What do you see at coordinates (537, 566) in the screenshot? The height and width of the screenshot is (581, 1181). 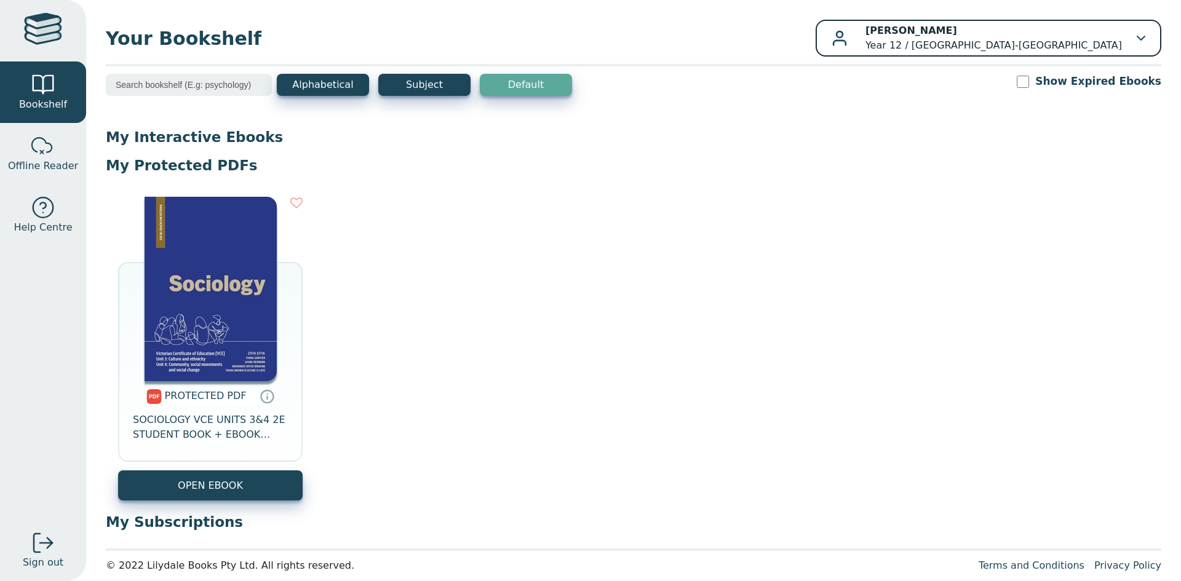 I see `div: © 2022 Lilydale Books Pty Ltd. All rights reserved.` at bounding box center [537, 566].